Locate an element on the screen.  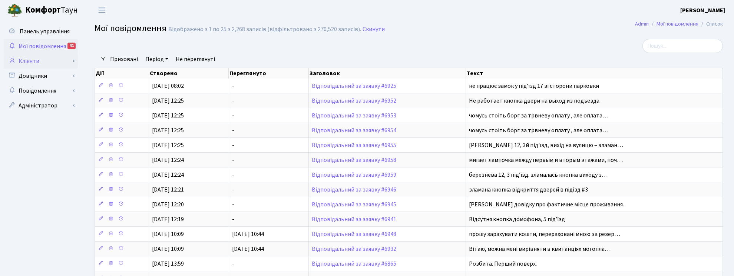
a: Відповідальний за заявку #6925 is located at coordinates (354, 86).